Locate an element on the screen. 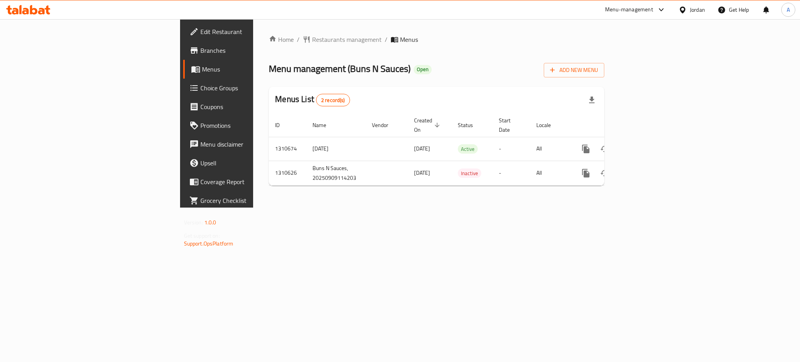 This screenshot has width=800, height=362. span: Grocery Checklist is located at coordinates (254, 200).